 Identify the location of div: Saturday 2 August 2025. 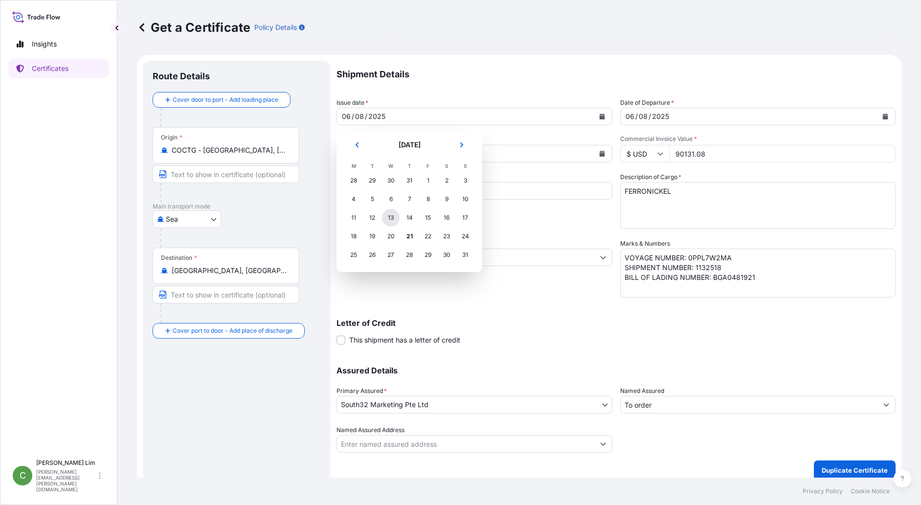
(447, 181).